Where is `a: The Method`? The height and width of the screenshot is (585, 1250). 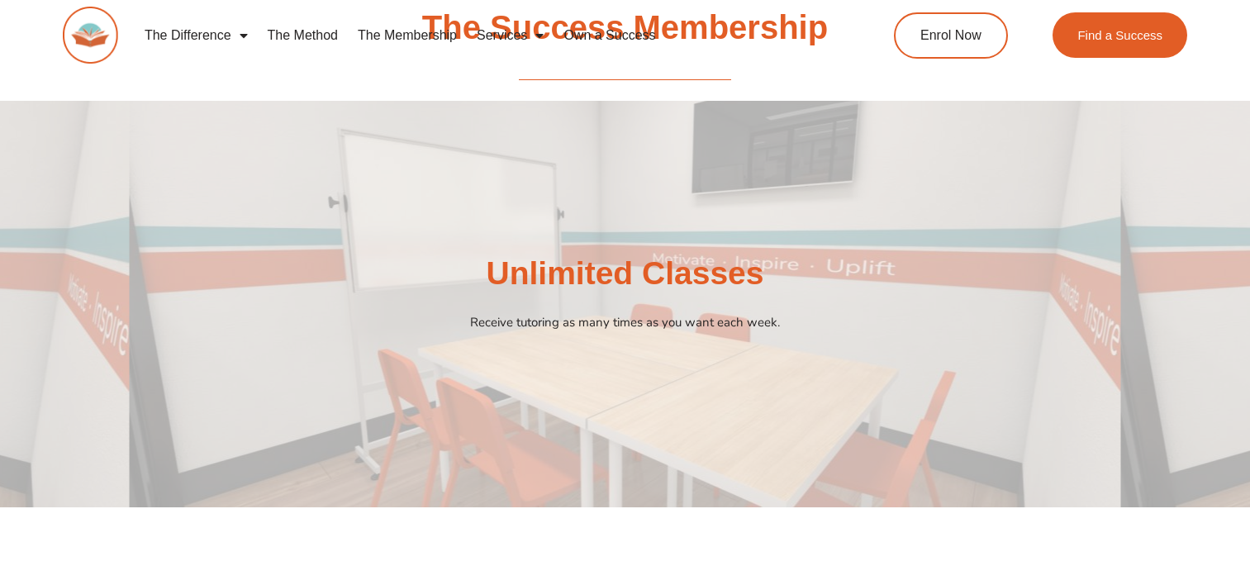 a: The Method is located at coordinates (302, 36).